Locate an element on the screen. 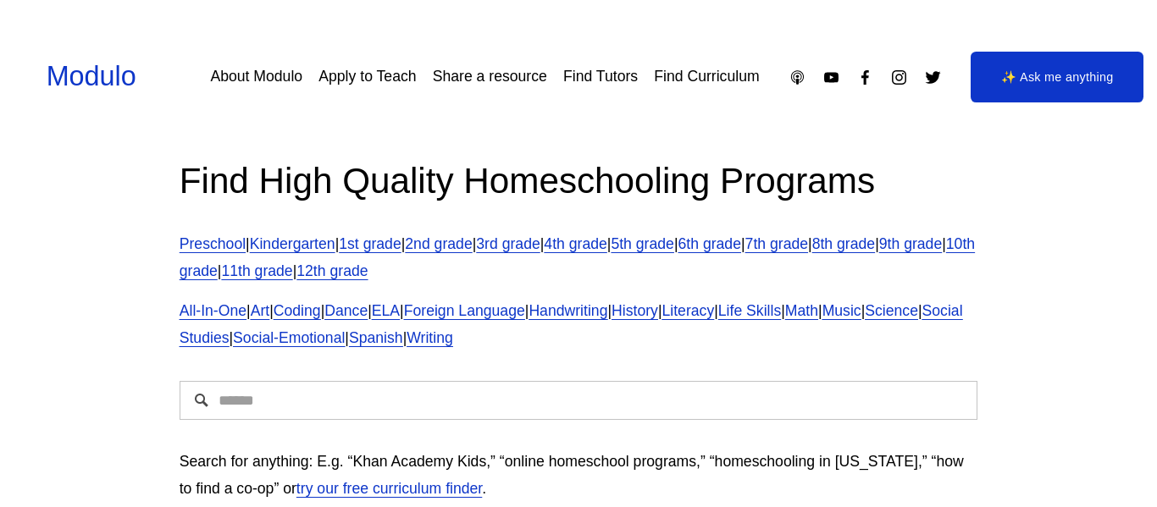 The height and width of the screenshot is (507, 1157). a: Instagram is located at coordinates (899, 77).